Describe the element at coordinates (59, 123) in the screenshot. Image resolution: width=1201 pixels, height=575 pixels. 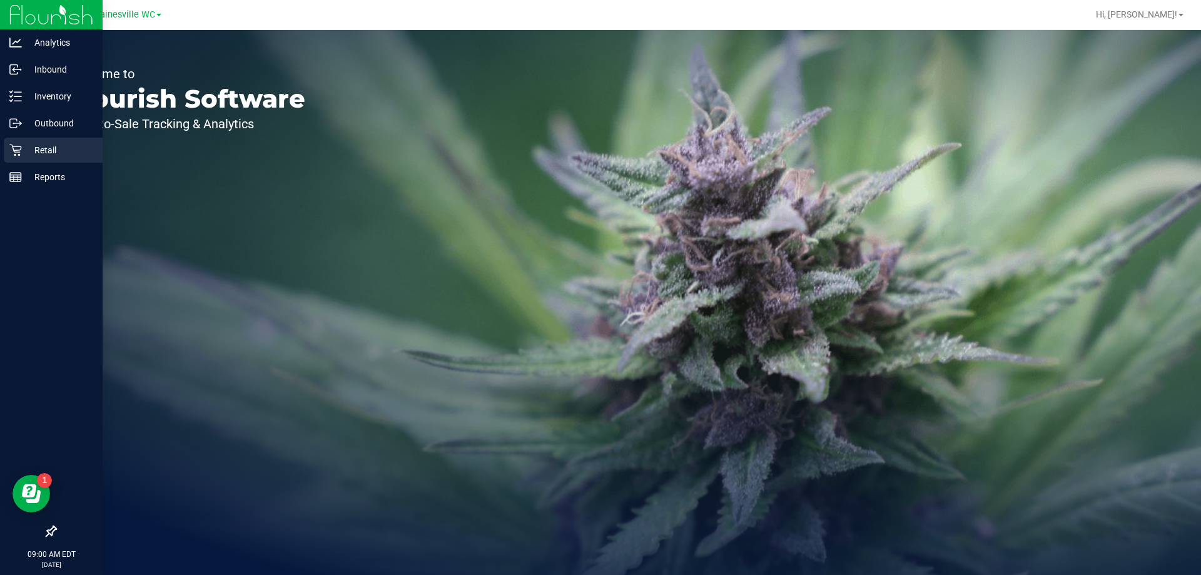
I see `p: Outbound` at that location.